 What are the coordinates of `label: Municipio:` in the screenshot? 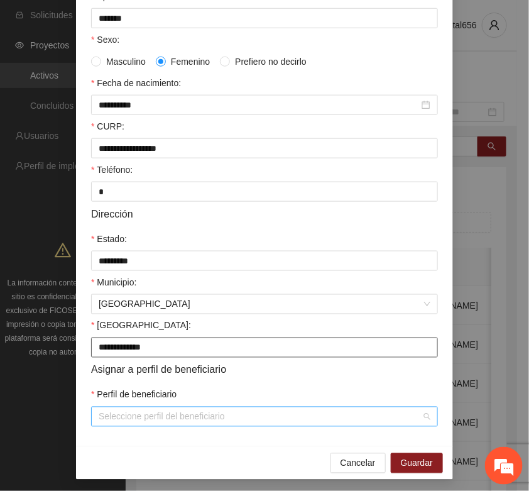 It's located at (114, 282).